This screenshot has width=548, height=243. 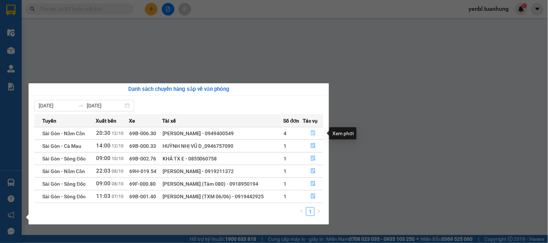 I want to click on span: 22:03, so click(x=103, y=171).